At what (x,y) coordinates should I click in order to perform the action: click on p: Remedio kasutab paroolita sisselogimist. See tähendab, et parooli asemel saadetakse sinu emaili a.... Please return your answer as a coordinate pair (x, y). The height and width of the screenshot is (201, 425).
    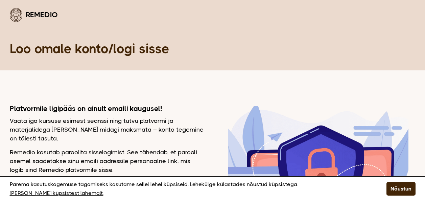
    Looking at the image, I should click on (107, 161).